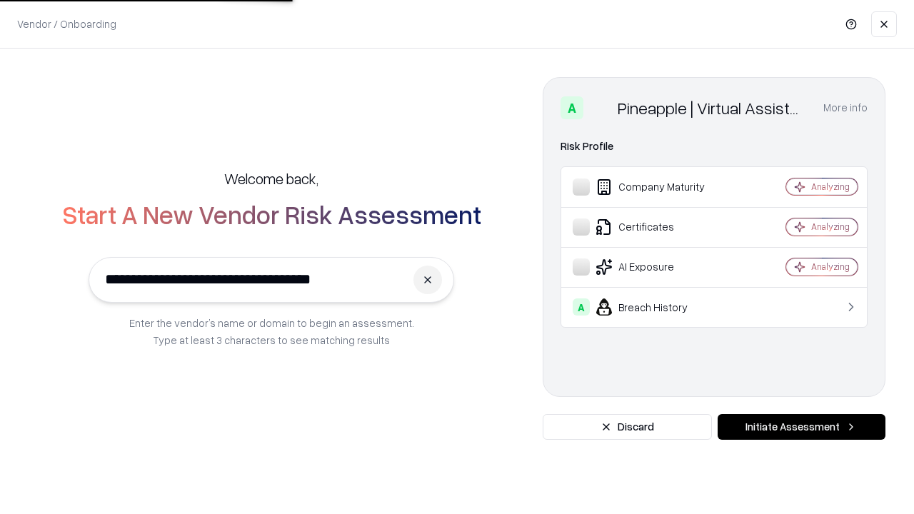 The width and height of the screenshot is (914, 514). What do you see at coordinates (658, 267) in the screenshot?
I see `div: AI Exposure` at bounding box center [658, 267].